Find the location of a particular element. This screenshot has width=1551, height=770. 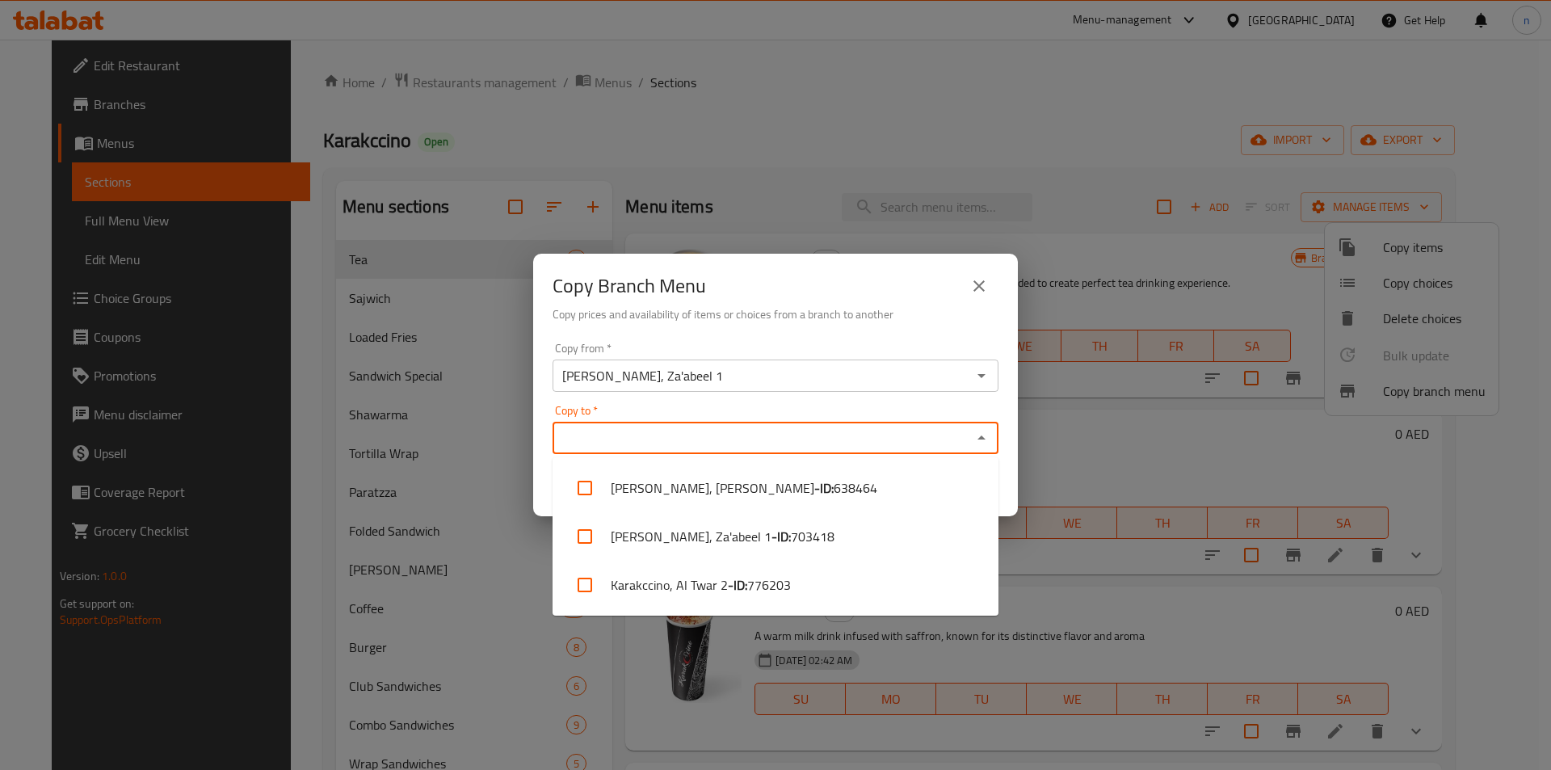

button: Open is located at coordinates (982, 376).